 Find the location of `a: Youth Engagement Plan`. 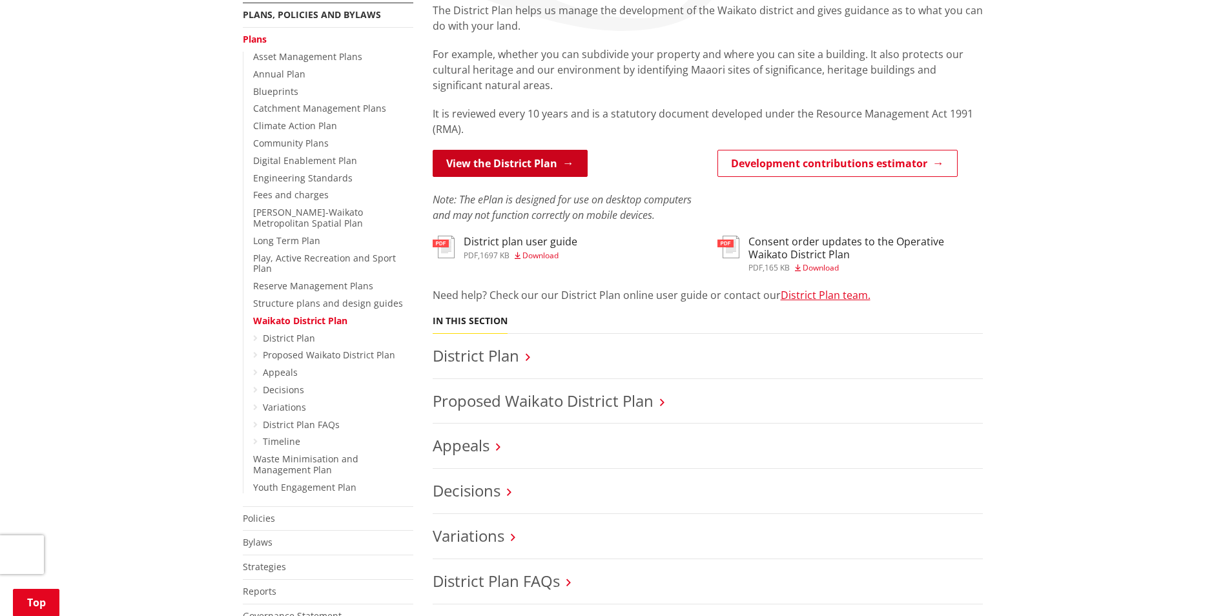

a: Youth Engagement Plan is located at coordinates (305, 487).